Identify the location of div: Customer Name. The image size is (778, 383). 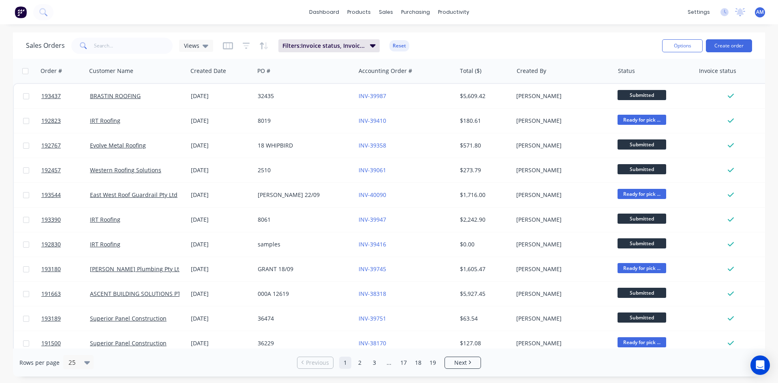
(111, 71).